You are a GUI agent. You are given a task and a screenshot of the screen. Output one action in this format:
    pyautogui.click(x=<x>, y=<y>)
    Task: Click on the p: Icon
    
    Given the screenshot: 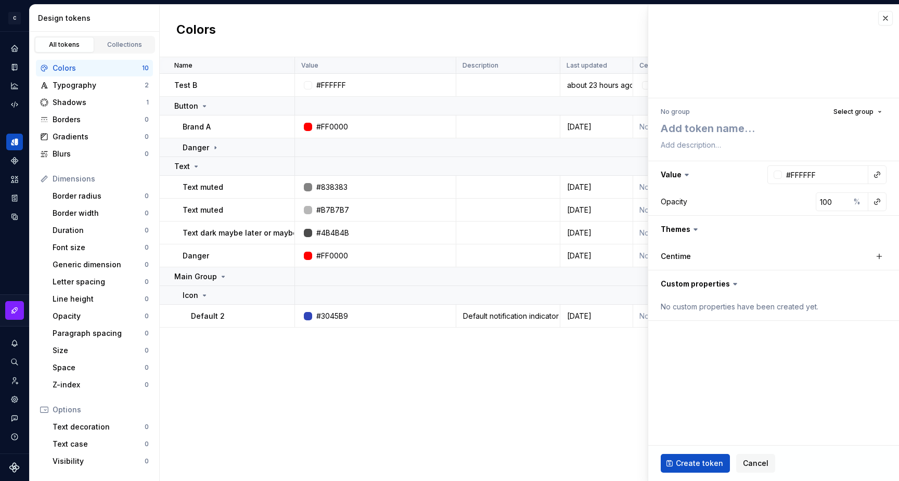 What is the action you would take?
    pyautogui.click(x=190, y=296)
    